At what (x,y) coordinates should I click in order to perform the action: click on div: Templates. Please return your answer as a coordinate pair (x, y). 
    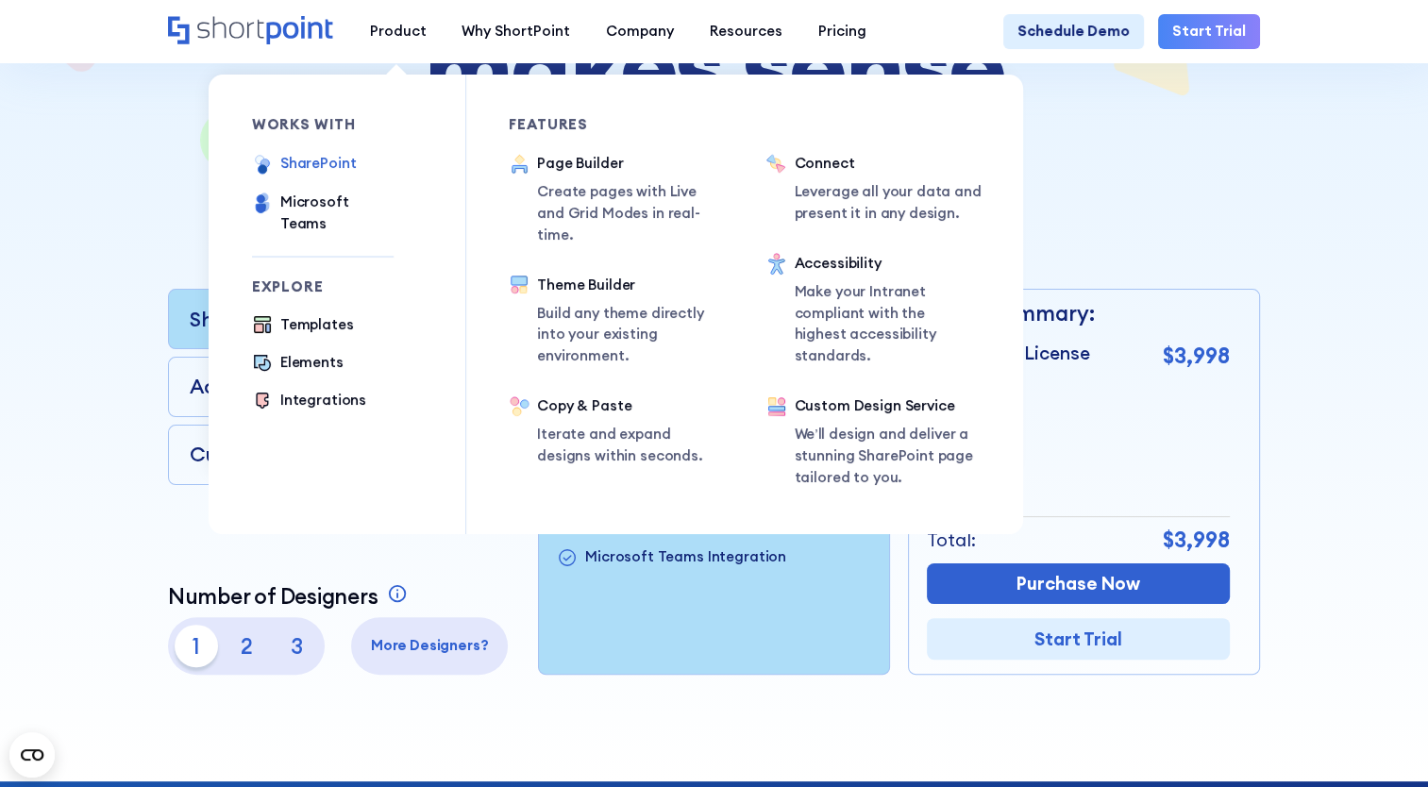
    Looking at the image, I should click on (317, 325).